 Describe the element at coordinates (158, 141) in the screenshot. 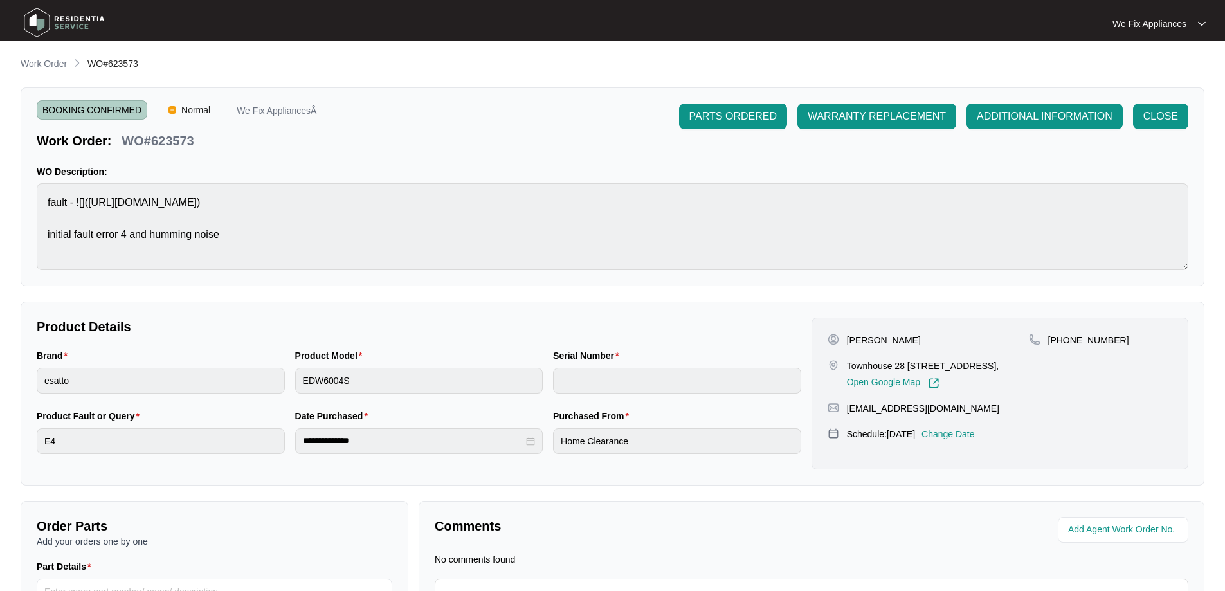

I see `p: WO#623573` at that location.